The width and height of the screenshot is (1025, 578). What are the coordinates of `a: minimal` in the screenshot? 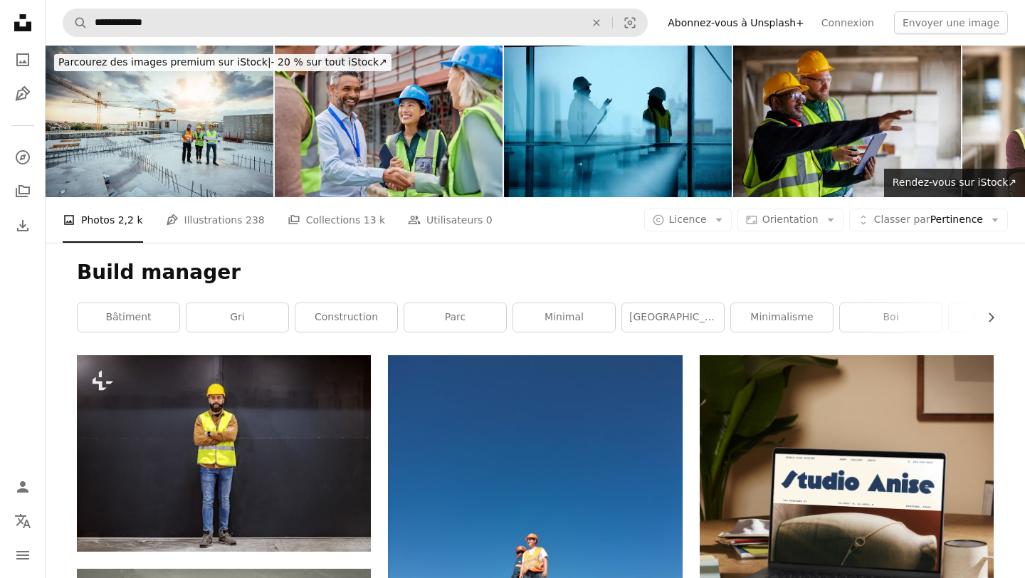 It's located at (564, 317).